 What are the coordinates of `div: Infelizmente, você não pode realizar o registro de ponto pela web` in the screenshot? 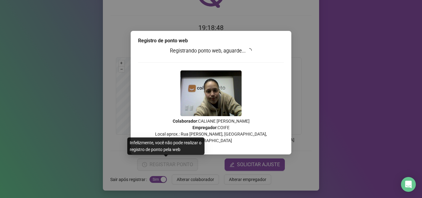 It's located at (166, 146).